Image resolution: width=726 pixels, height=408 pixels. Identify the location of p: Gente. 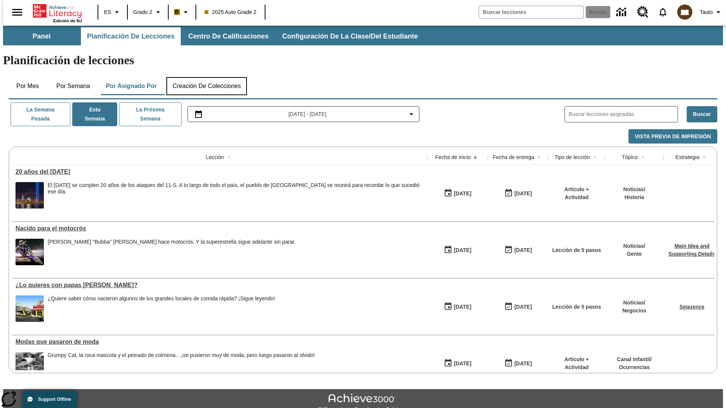
(634, 254).